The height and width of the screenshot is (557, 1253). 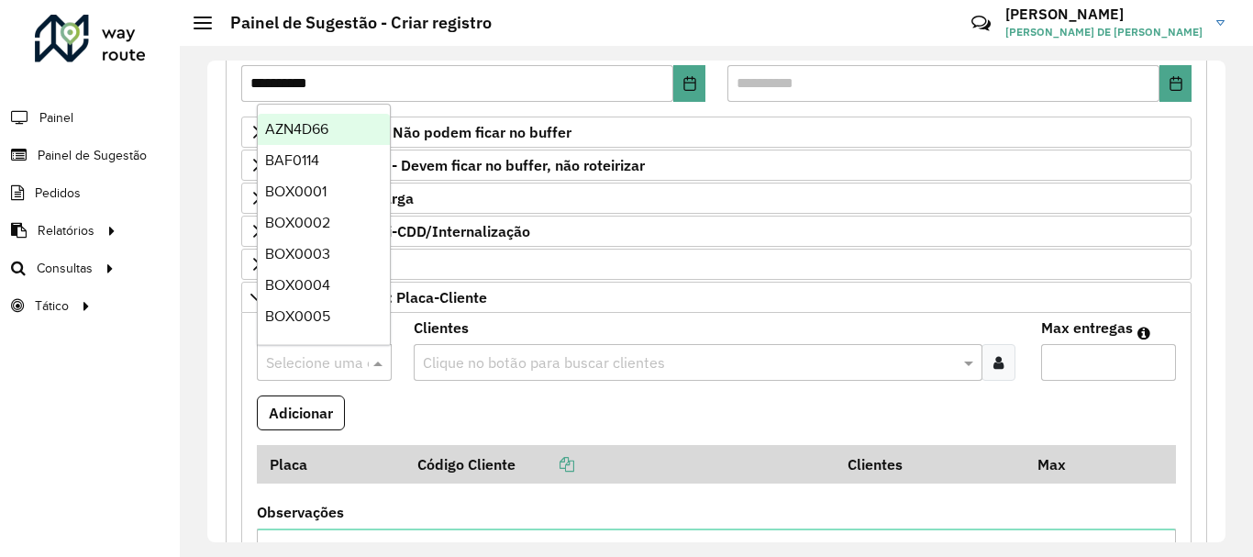 What do you see at coordinates (324, 224) in the screenshot?
I see `ng-dropdown-panel: Options list` at bounding box center [324, 224].